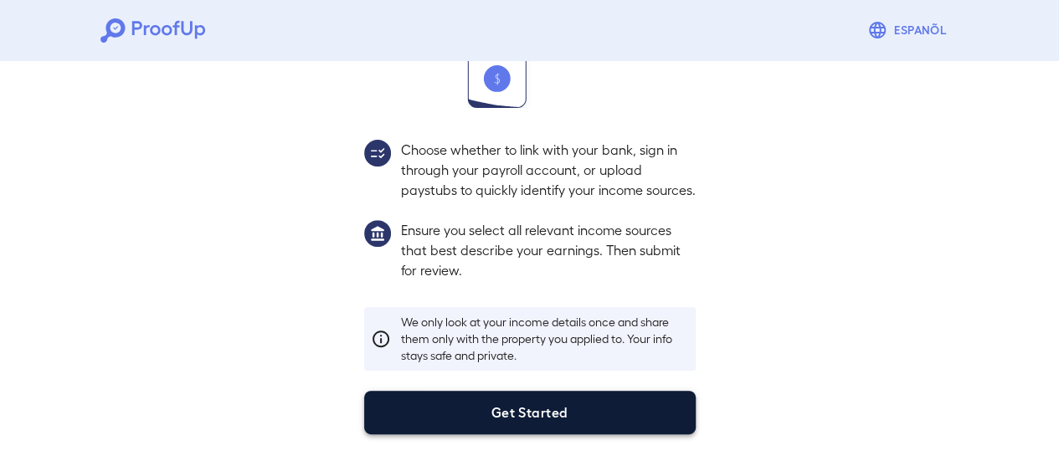  I want to click on img: group2.svg, so click(378, 153).